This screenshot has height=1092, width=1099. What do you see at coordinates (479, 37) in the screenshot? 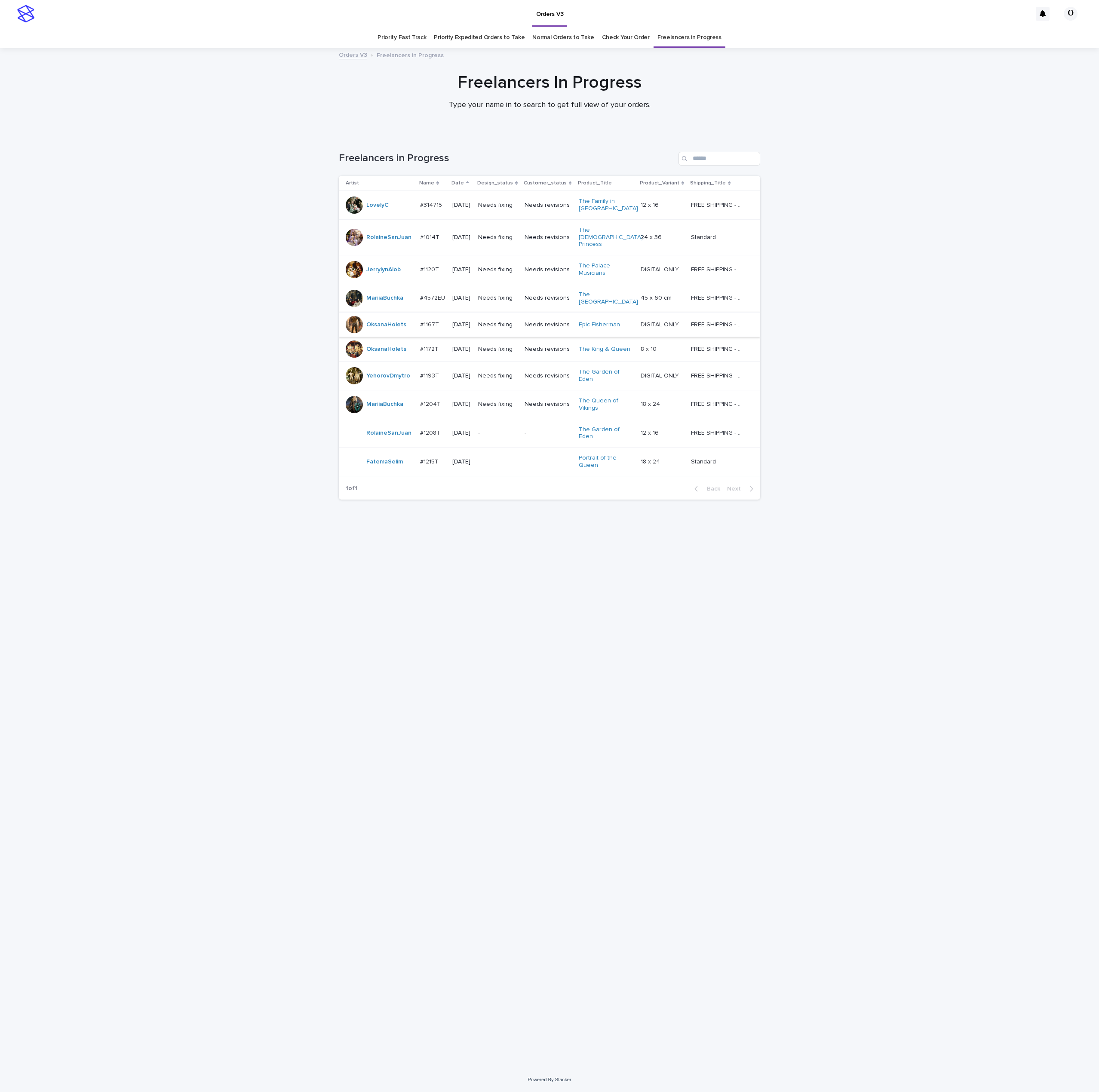
I see `a: Priority Expedited Orders to Take` at bounding box center [479, 37].